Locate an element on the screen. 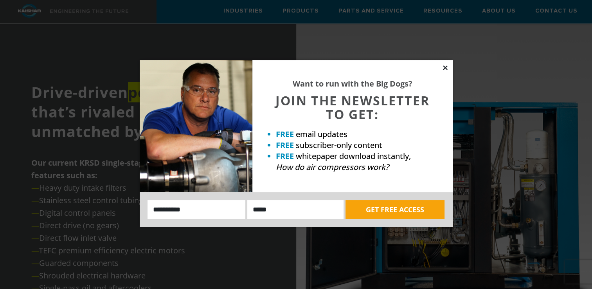 This screenshot has height=289, width=592. span: whitepaper download instantly, is located at coordinates (353, 156).